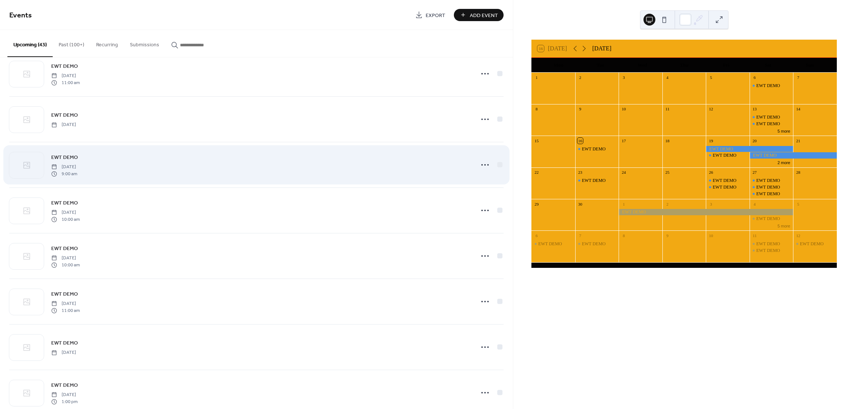  What do you see at coordinates (754, 172) in the screenshot?
I see `div: 27` at bounding box center [754, 172].